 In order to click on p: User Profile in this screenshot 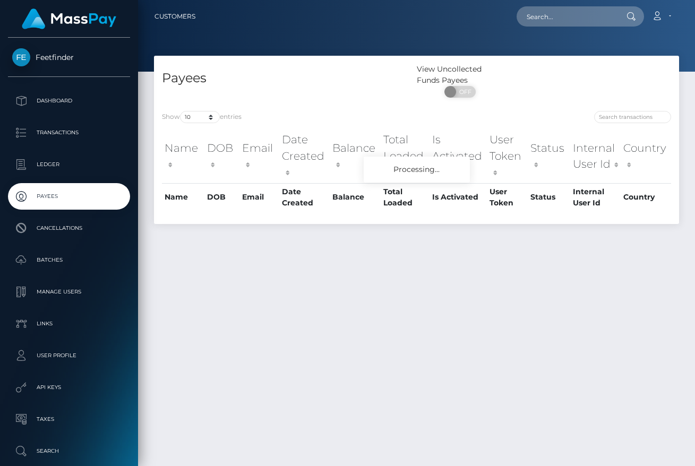, I will do `click(69, 356)`.